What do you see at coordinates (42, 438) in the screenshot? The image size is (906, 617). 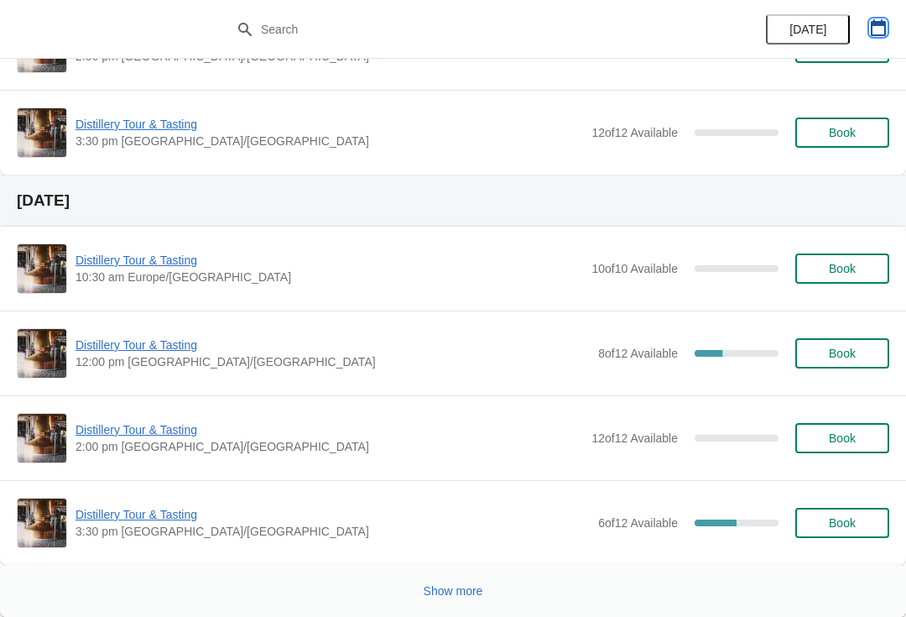 I see `img: Distillery Tour & Tasting | | 2:00 pm Europe/London` at bounding box center [42, 438].